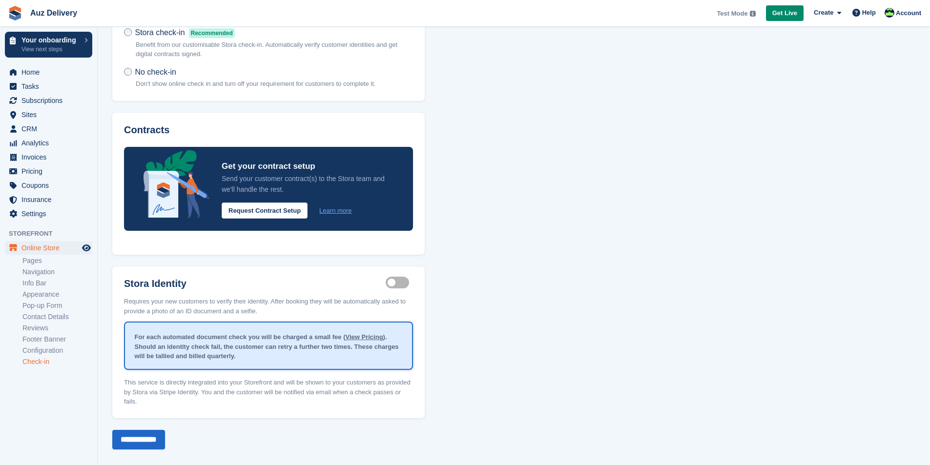  I want to click on p: Don't show online check in and turn off your requirement for customers to complete it., so click(255, 84).